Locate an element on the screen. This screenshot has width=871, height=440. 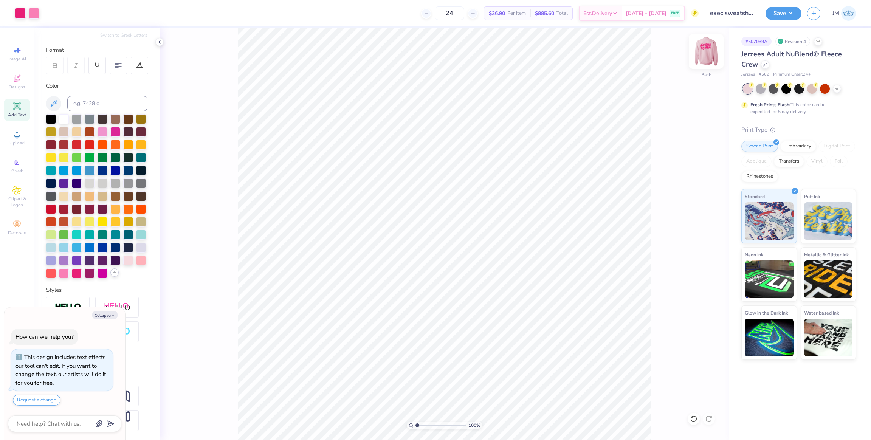
input: Untitled Design is located at coordinates (732, 13).